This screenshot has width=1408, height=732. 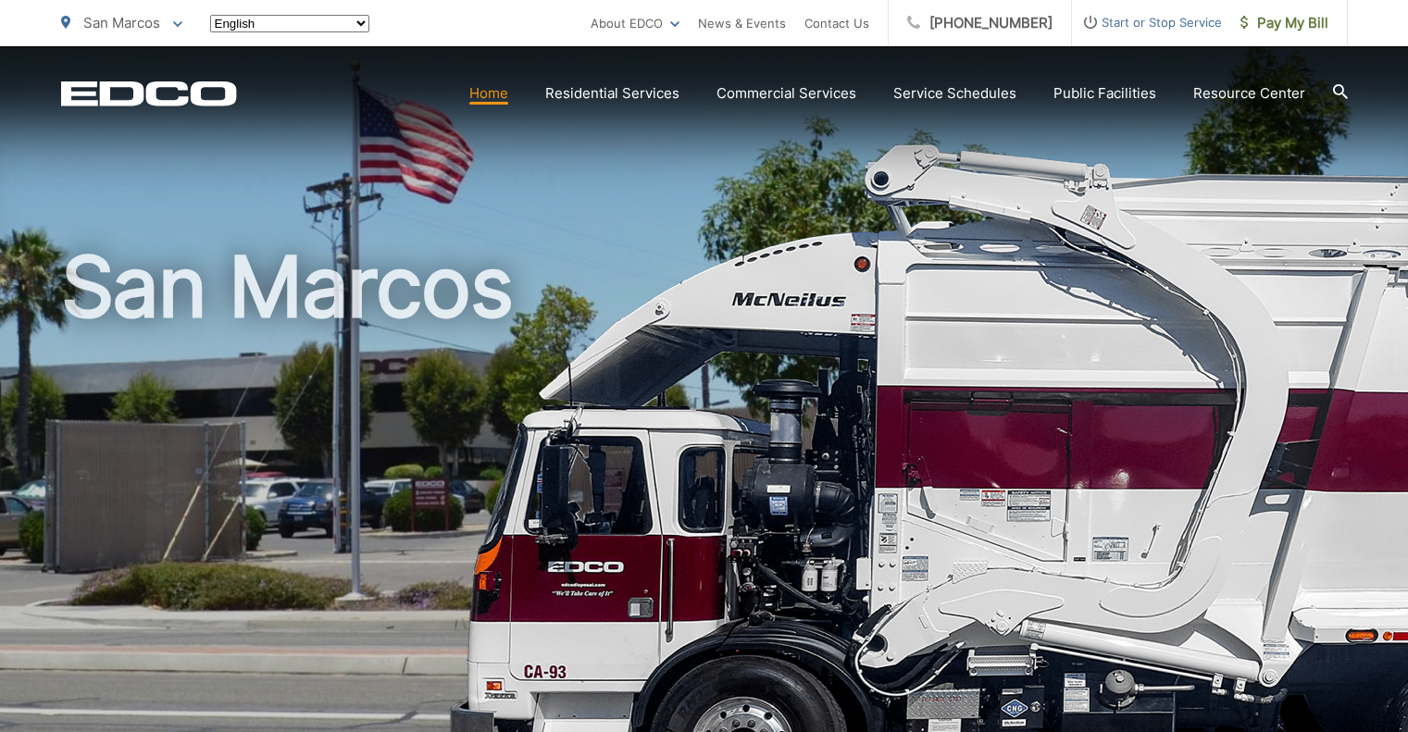 I want to click on span: San Marcos, so click(x=121, y=22).